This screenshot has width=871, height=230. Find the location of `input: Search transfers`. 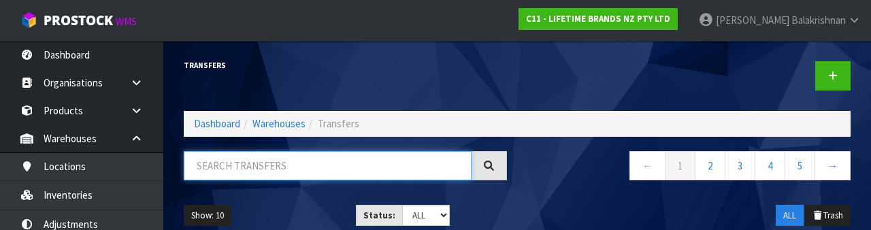

input: Search transfers is located at coordinates (327, 165).